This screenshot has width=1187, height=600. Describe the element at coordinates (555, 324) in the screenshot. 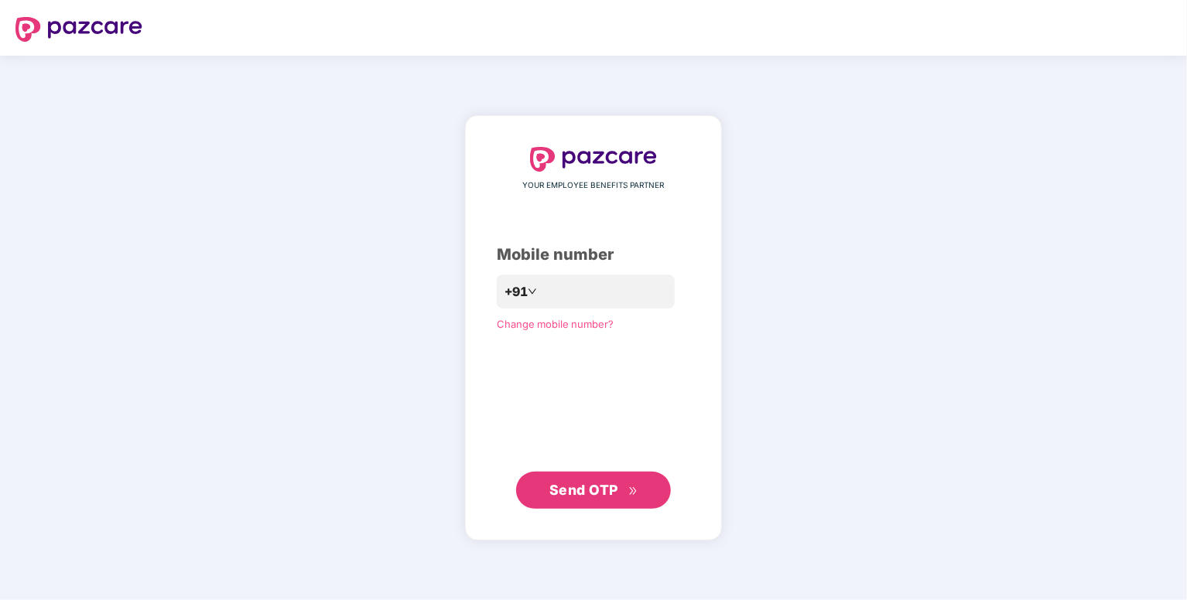

I see `a: Change mobile number?` at that location.